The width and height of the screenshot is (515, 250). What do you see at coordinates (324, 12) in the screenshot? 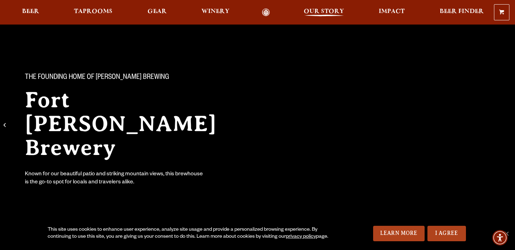
I see `a: Our Story` at bounding box center [324, 12].